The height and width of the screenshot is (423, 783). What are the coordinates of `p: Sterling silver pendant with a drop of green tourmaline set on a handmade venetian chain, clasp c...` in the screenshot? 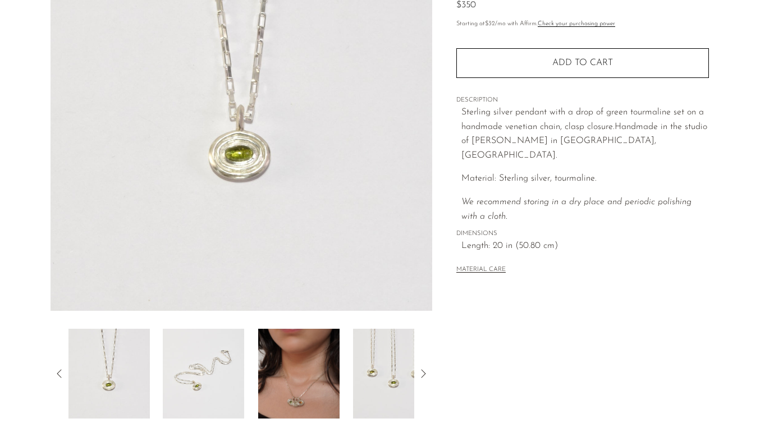 It's located at (585, 134).